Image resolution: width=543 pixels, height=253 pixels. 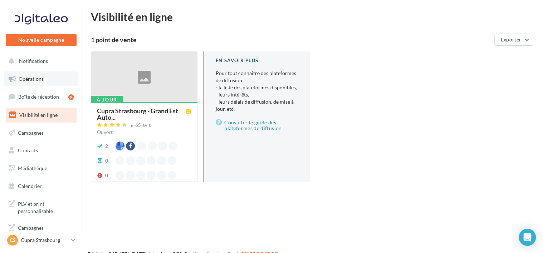 What do you see at coordinates (31, 132) in the screenshot?
I see `span: Campagnes` at bounding box center [31, 132].